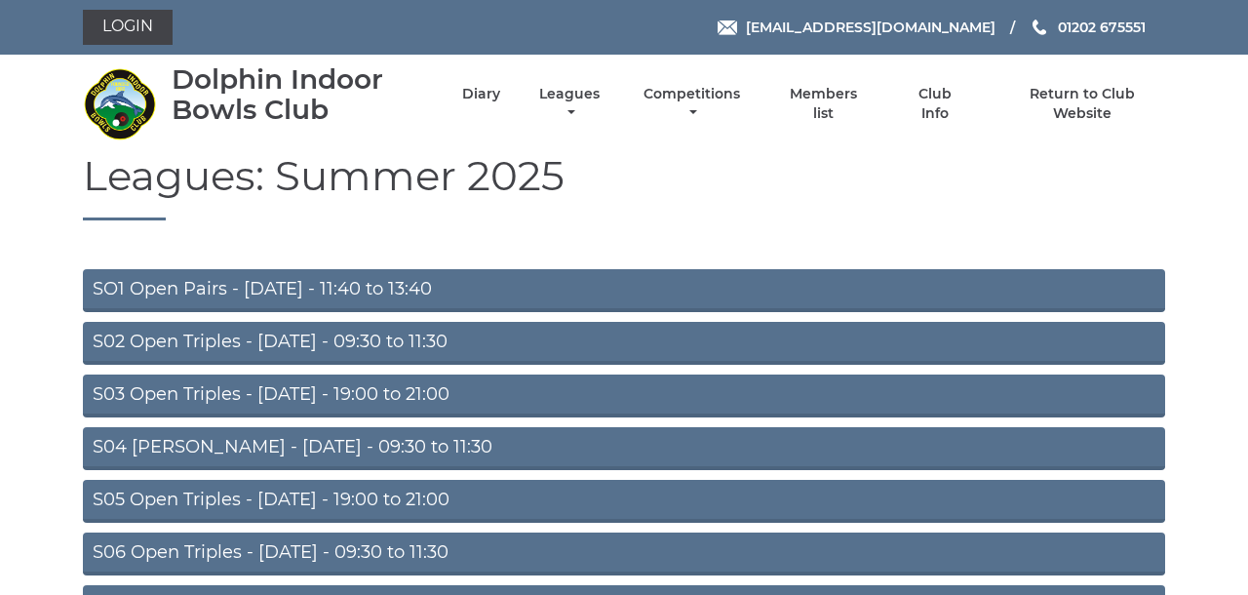 Image resolution: width=1248 pixels, height=595 pixels. Describe the element at coordinates (824, 103) in the screenshot. I see `a: Members list` at that location.